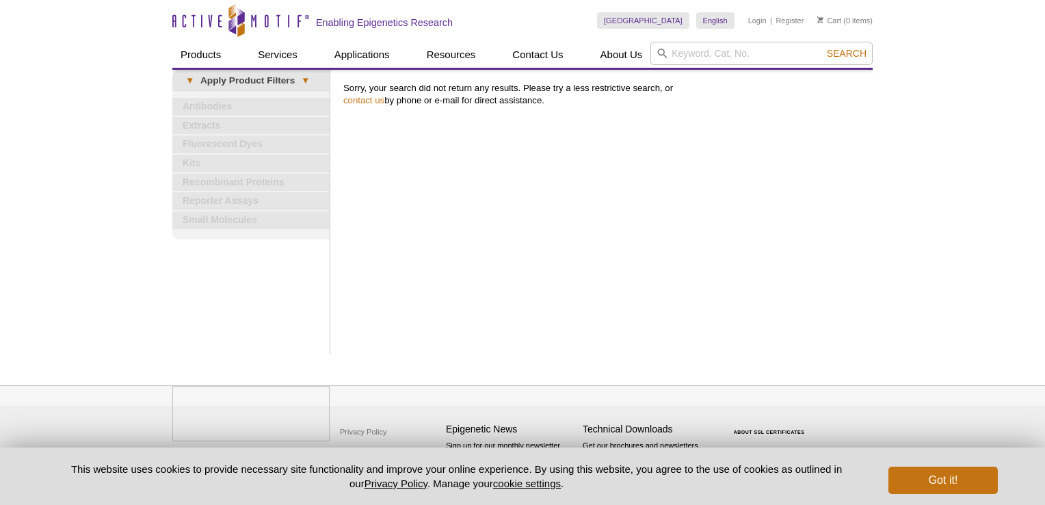 This screenshot has width=1045, height=505. What do you see at coordinates (251, 201) in the screenshot?
I see `a: Reporter Assays` at bounding box center [251, 201].